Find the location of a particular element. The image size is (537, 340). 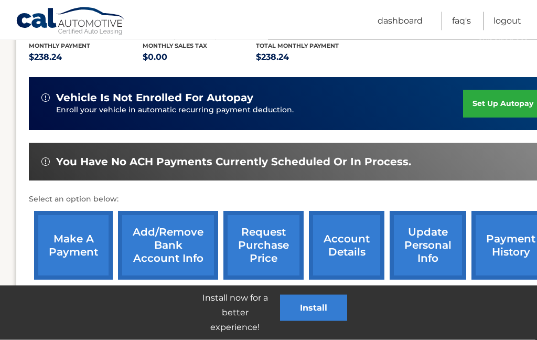

span: You have no ACH payments currently scheduled or in process. is located at coordinates (233, 162).